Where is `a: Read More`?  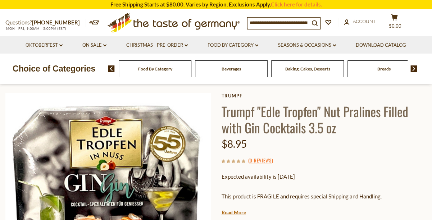
a: Read More is located at coordinates (234, 213).